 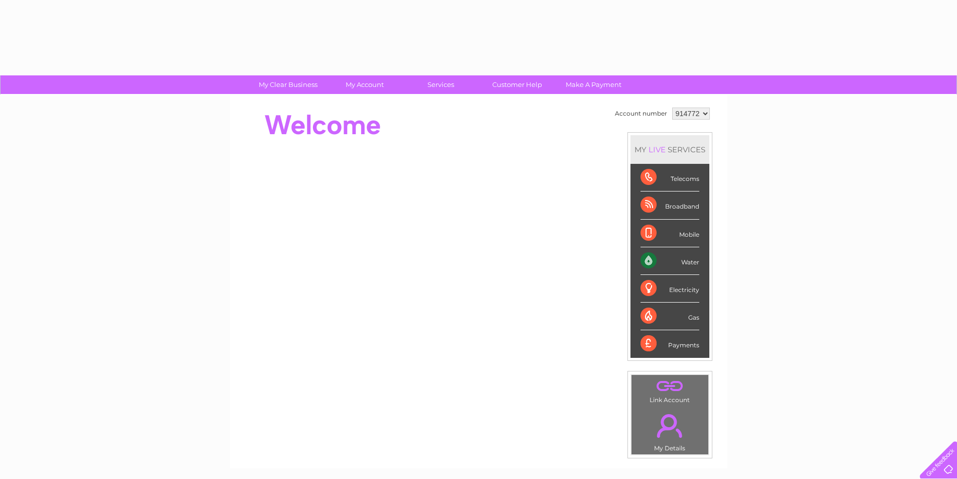 What do you see at coordinates (670, 205) in the screenshot?
I see `div: Broadband` at bounding box center [670, 205].